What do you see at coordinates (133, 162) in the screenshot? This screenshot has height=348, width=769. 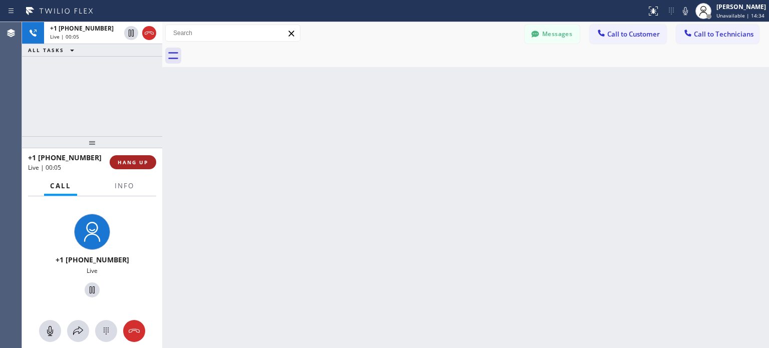 I see `span: HANG UP` at bounding box center [133, 162].